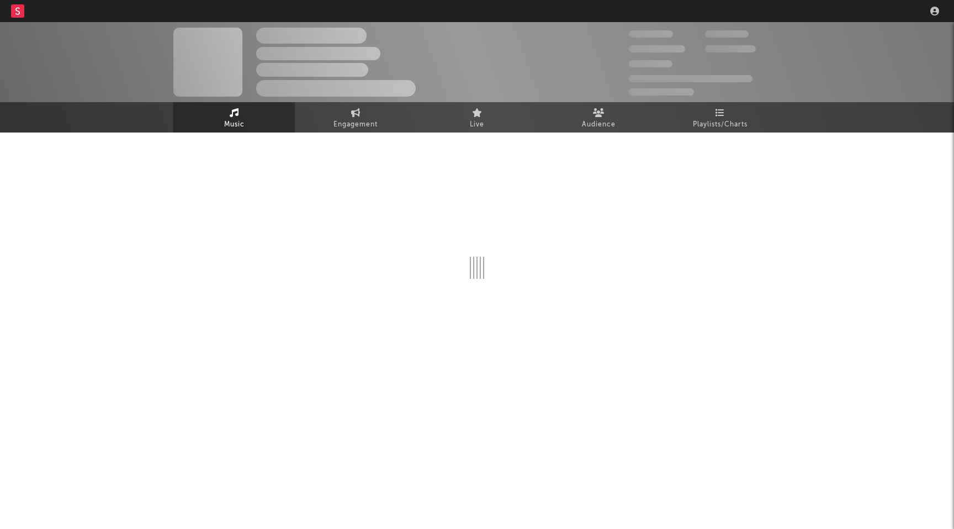 The image size is (954, 529). Describe the element at coordinates (234, 125) in the screenshot. I see `span: Music` at that location.